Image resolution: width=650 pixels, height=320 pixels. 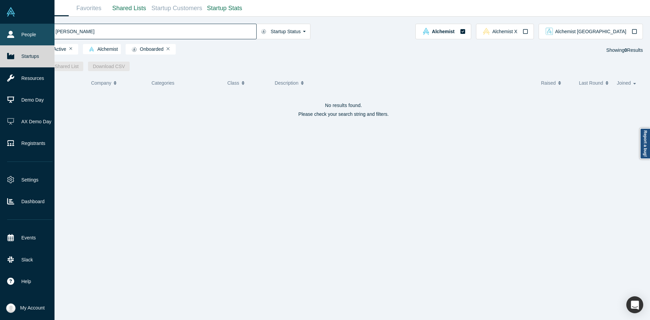 What do you see at coordinates (645, 144) in the screenshot?
I see `a: Report a bug!` at bounding box center [645, 144].